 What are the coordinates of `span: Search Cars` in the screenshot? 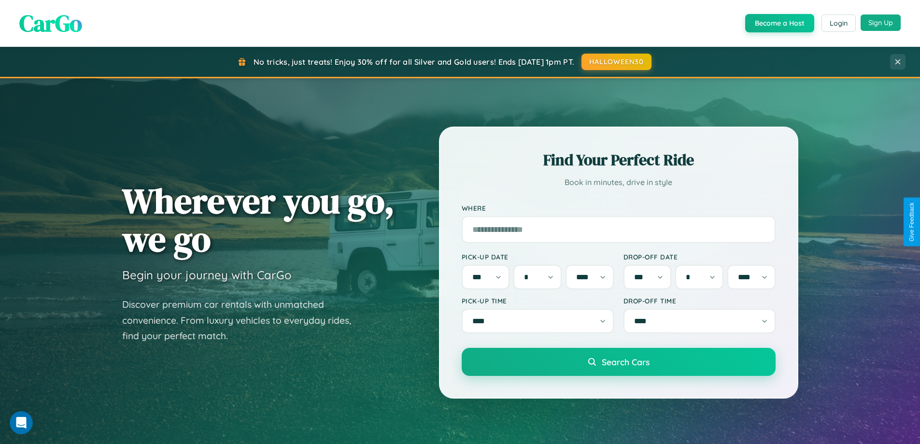 It's located at (625, 362).